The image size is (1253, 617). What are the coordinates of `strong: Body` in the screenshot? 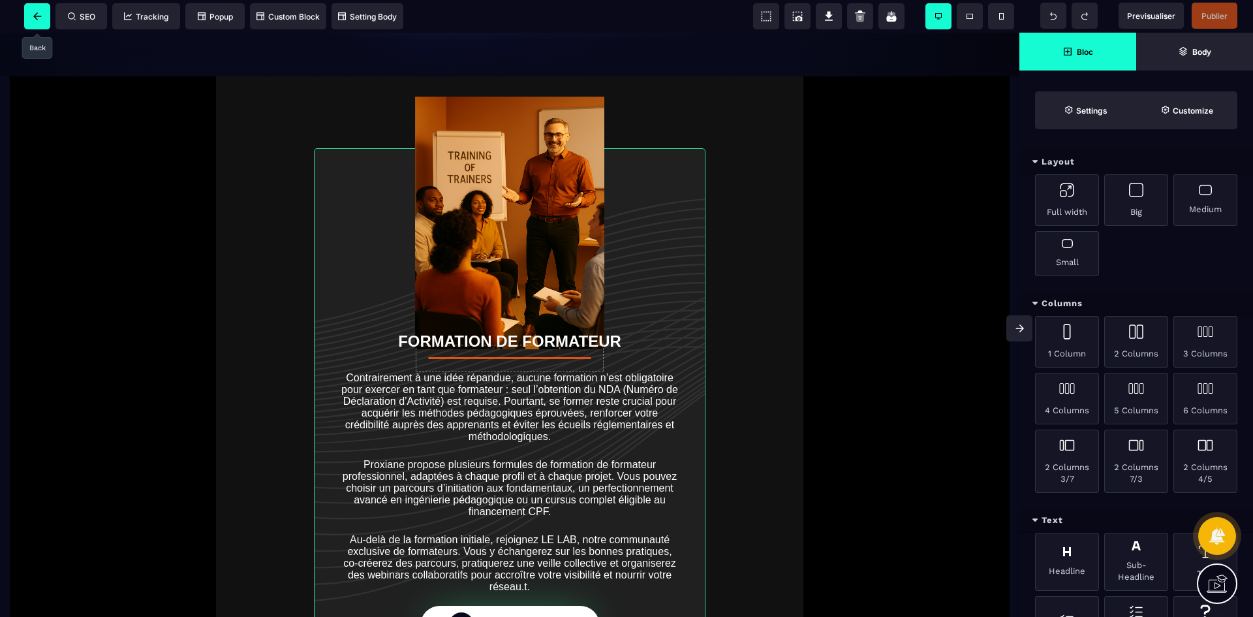 It's located at (1202, 52).